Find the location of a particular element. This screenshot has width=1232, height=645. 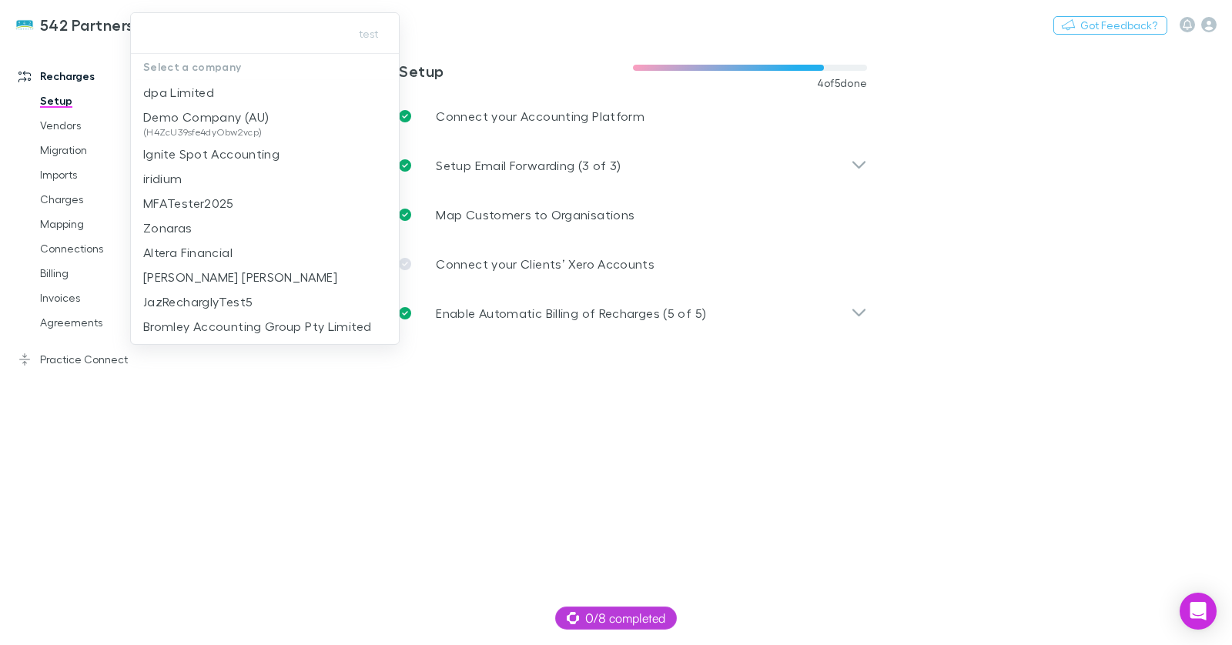

span: test is located at coordinates (368, 34).